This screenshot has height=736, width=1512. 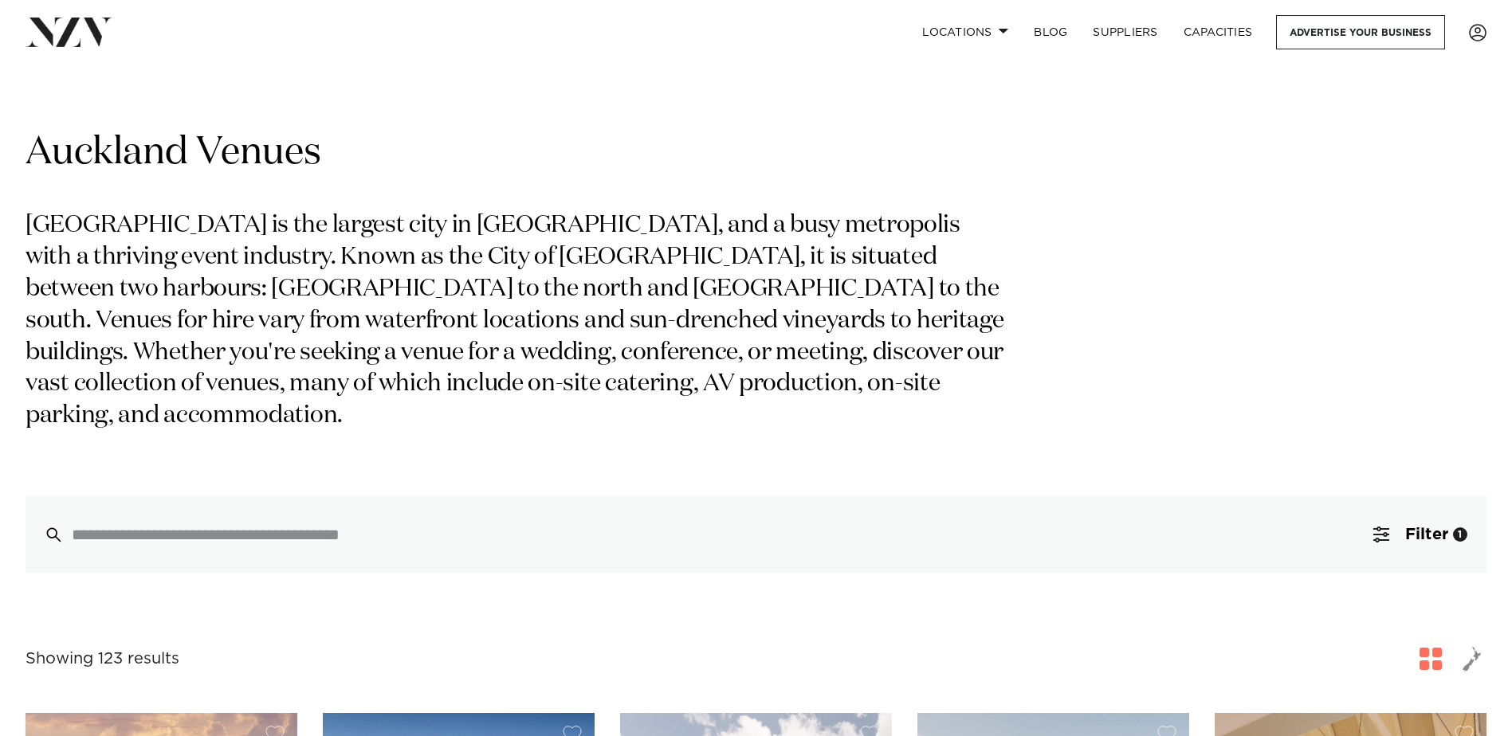 What do you see at coordinates (69, 32) in the screenshot?
I see `img: nzv-logo.png` at bounding box center [69, 32].